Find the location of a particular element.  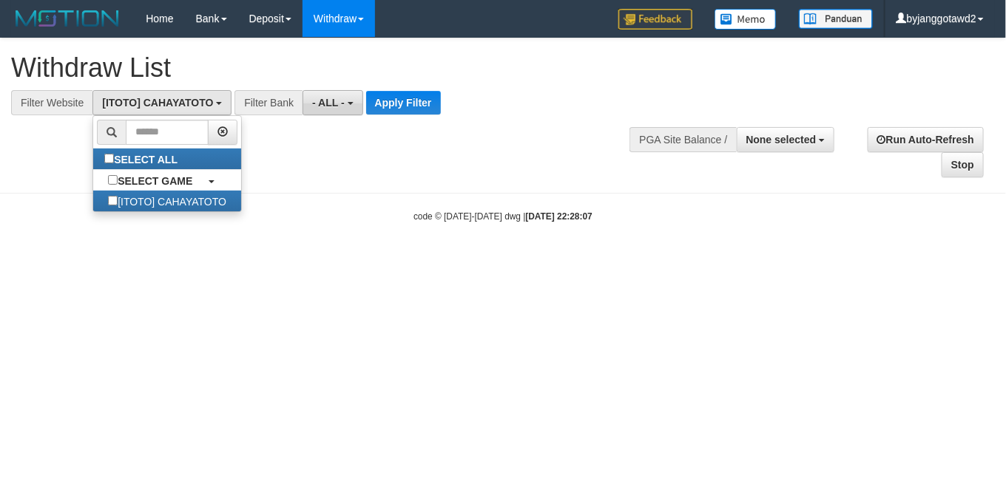

label: SELECT ALL is located at coordinates (143, 159).